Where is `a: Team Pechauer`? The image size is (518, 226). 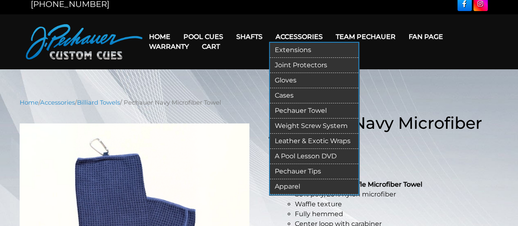
a: Team Pechauer is located at coordinates (366, 36).